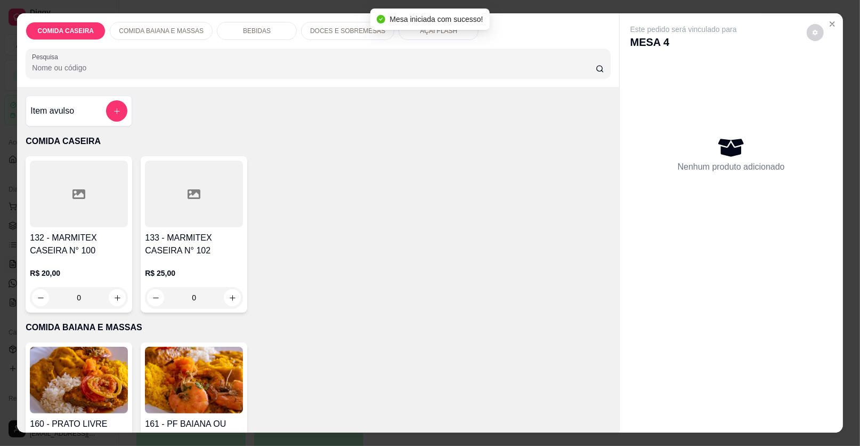 This screenshot has width=860, height=446. What do you see at coordinates (684, 42) in the screenshot?
I see `p: MESA 4` at bounding box center [684, 42].